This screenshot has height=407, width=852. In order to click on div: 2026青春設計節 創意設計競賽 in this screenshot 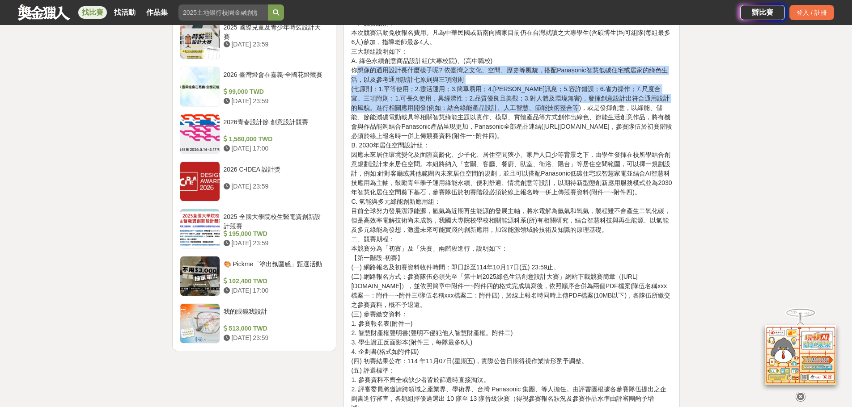, I will do `click(275, 126)`.